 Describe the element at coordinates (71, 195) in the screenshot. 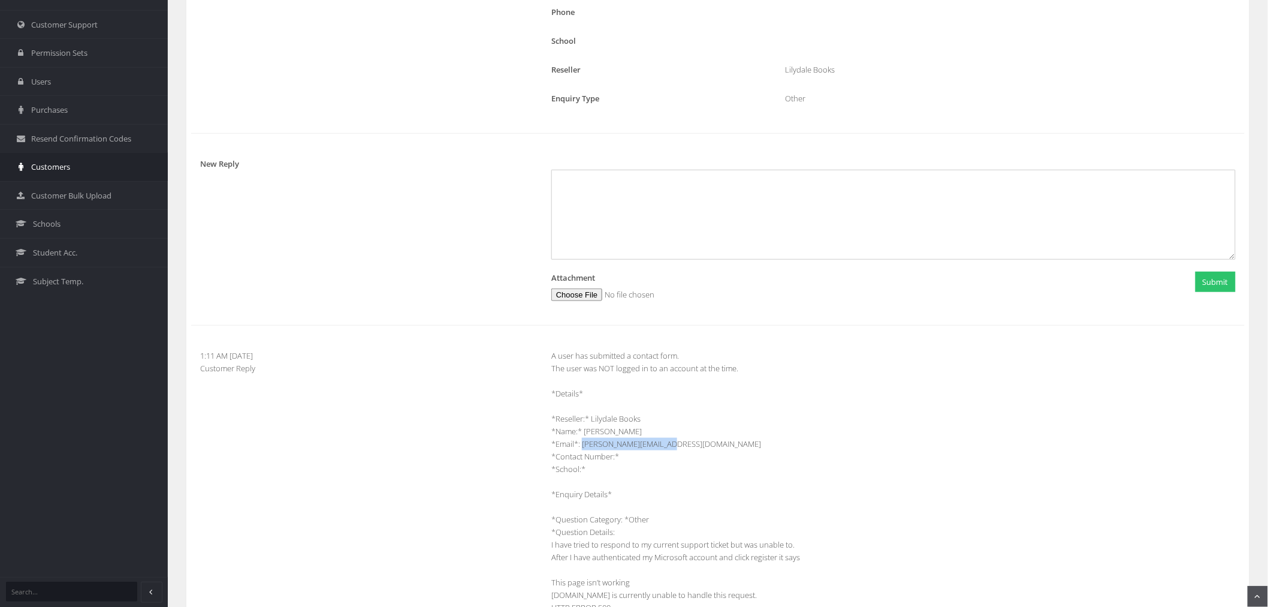

I see `span: Customer Bulk Upload` at that location.